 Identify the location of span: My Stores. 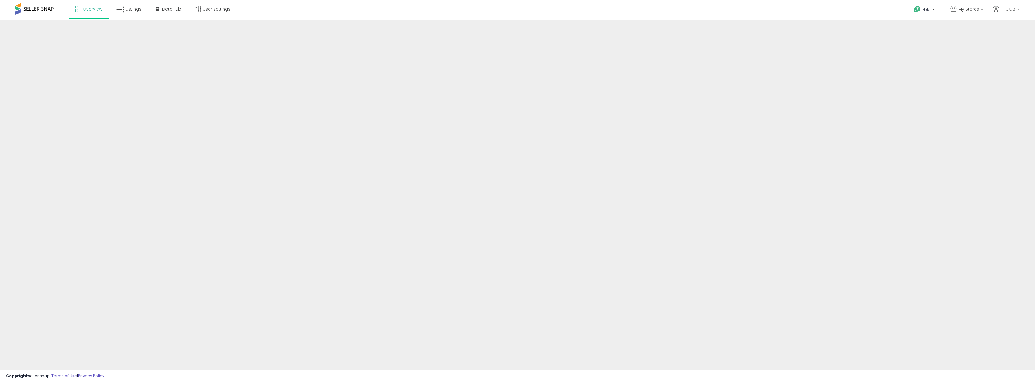
(968, 9).